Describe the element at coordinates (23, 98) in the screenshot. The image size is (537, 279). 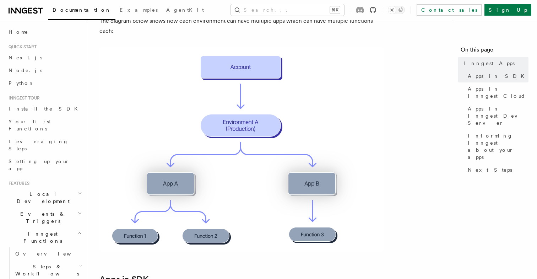
I see `span: Inngest tour` at that location.